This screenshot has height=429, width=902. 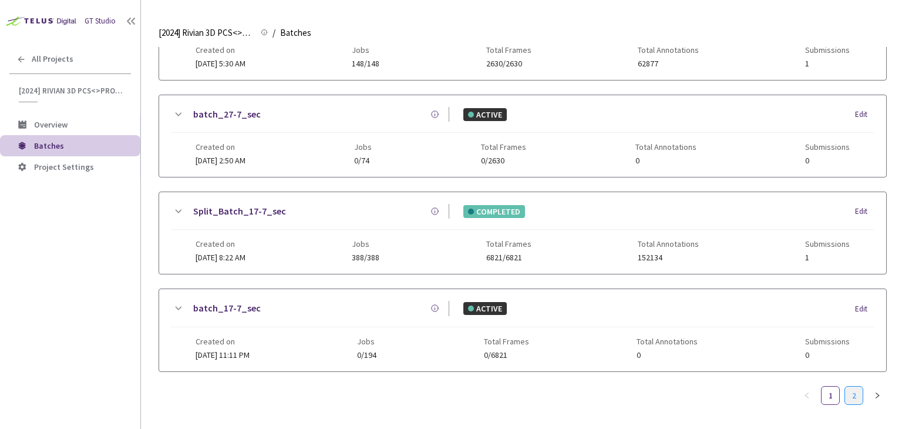 I want to click on span: 0/6821, so click(x=506, y=355).